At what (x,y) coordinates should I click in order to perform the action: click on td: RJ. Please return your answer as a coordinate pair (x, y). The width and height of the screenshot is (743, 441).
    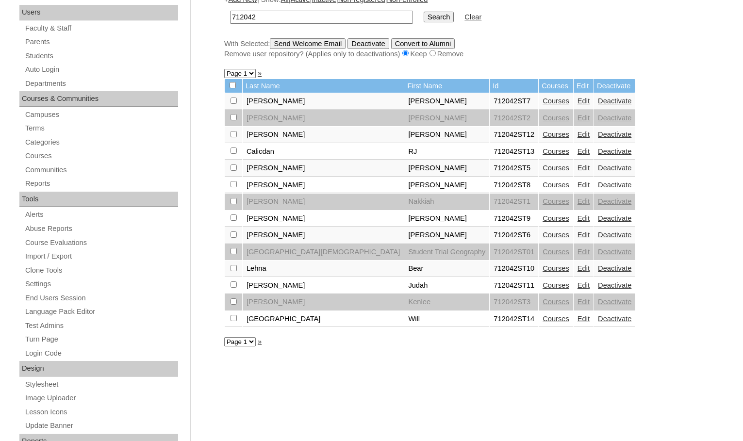
    Looking at the image, I should click on (446, 152).